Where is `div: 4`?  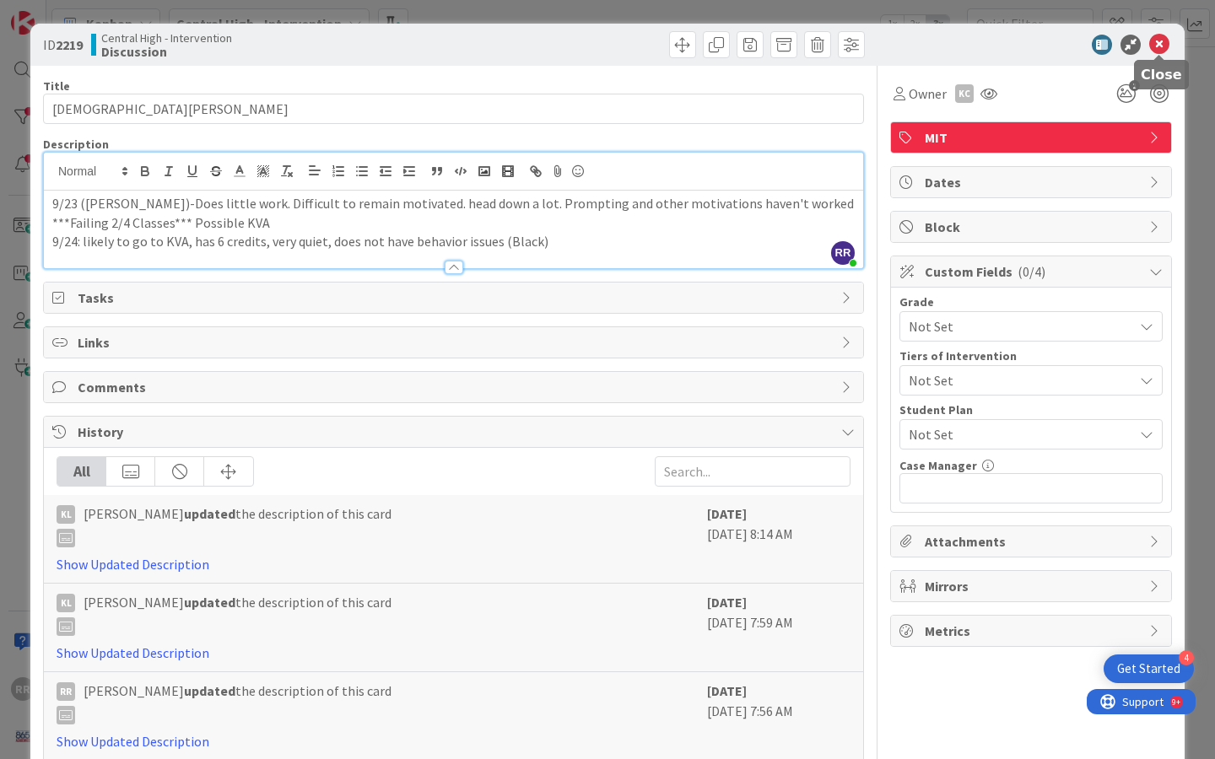
div: 4 is located at coordinates (1186, 658).